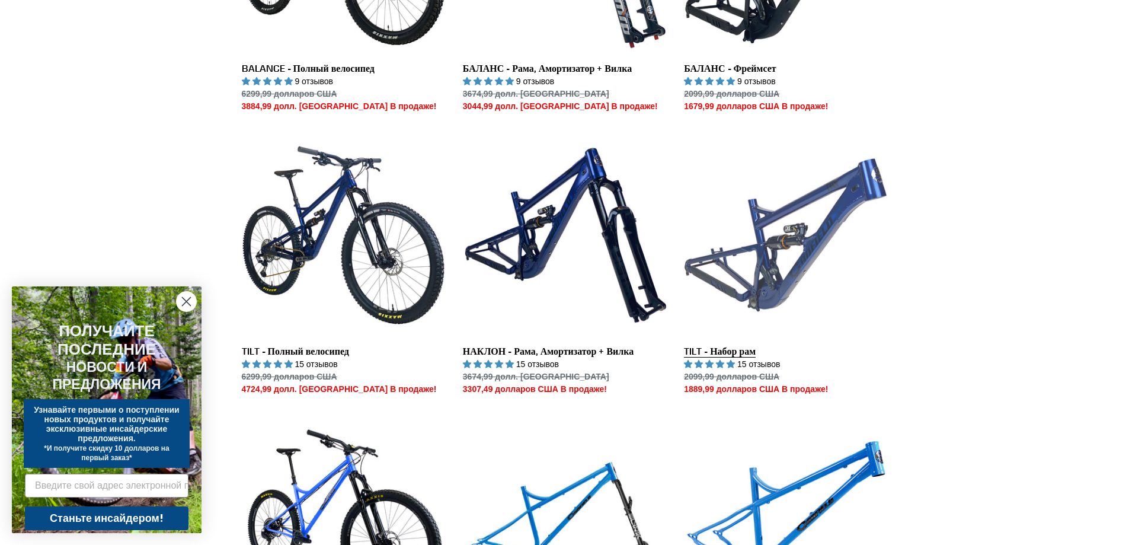 The width and height of the screenshot is (1129, 545). Describe the element at coordinates (186, 301) in the screenshot. I see `button: Закрыть диалог` at that location.